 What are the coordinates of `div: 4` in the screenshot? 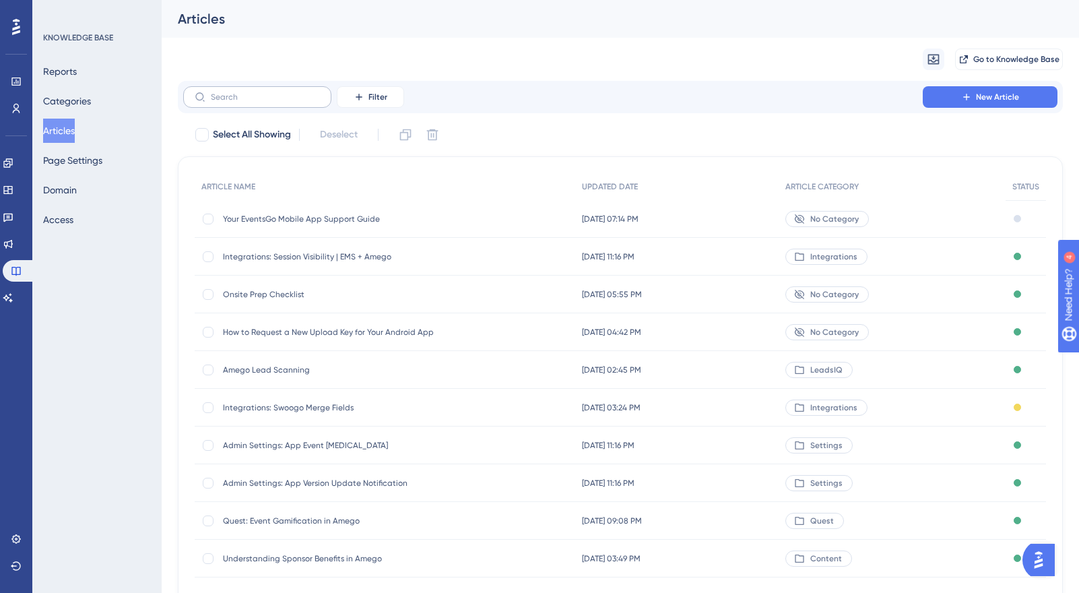 It's located at (96, 12).